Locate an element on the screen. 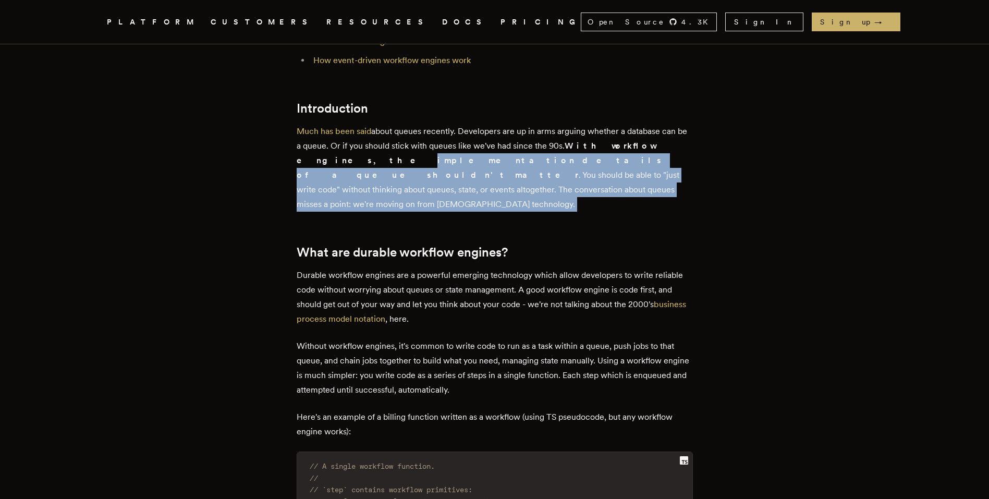  a: DOCS is located at coordinates (465, 22).